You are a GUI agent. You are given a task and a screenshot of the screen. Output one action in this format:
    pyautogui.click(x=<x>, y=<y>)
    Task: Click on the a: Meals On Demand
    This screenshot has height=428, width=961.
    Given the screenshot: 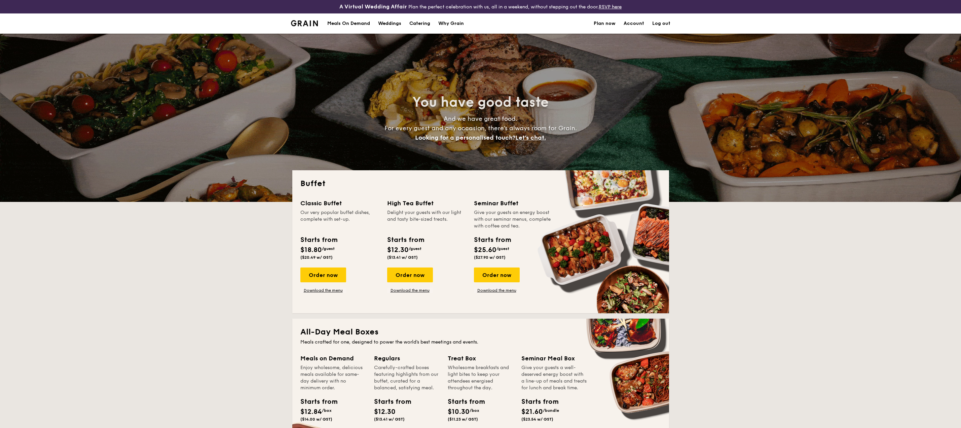 What is the action you would take?
    pyautogui.click(x=348, y=24)
    